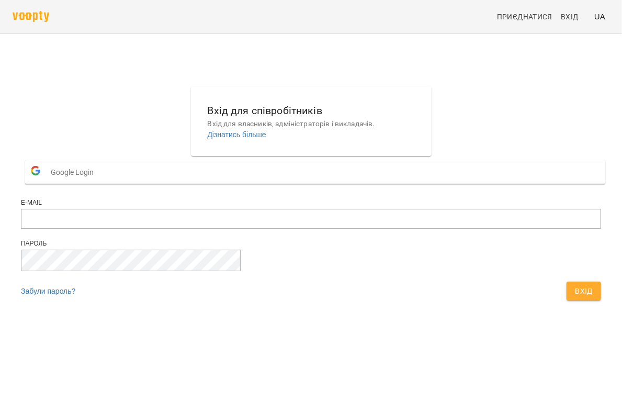 This screenshot has width=622, height=400. I want to click on button: Google Login, so click(315, 172).